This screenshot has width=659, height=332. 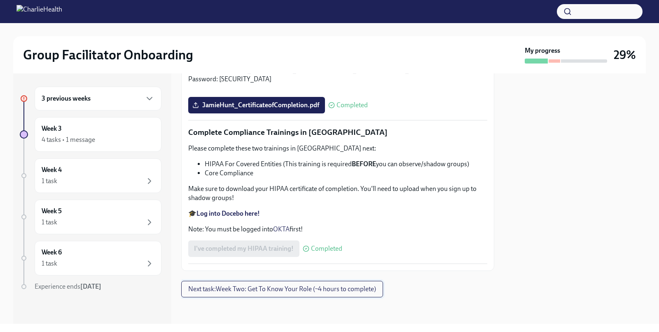 I want to click on a: Week 61 task, so click(x=91, y=258).